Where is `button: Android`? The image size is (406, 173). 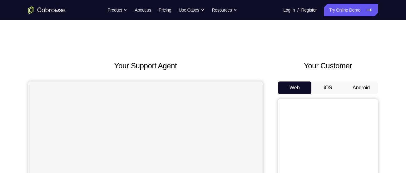 button: Android is located at coordinates (361, 88).